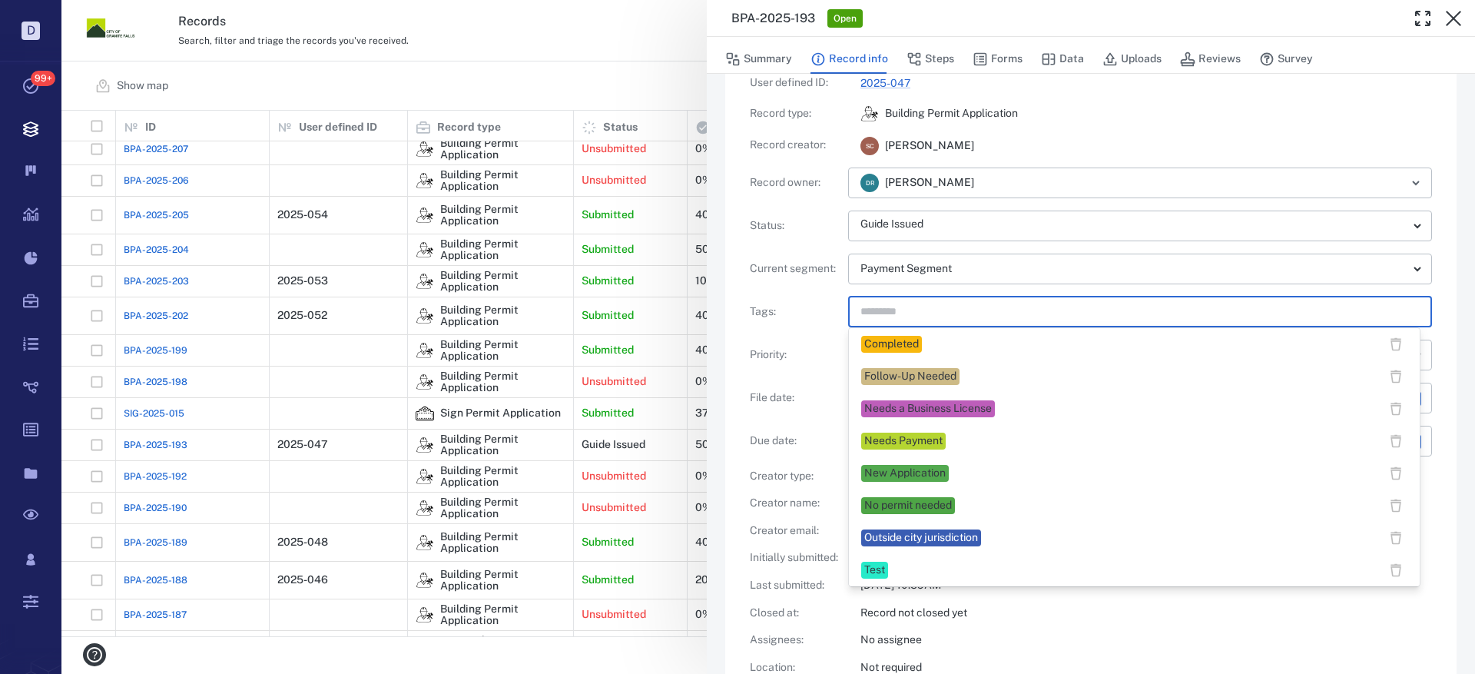 This screenshot has height=674, width=1475. What do you see at coordinates (1453, 18) in the screenshot?
I see `button: Close` at bounding box center [1453, 18].